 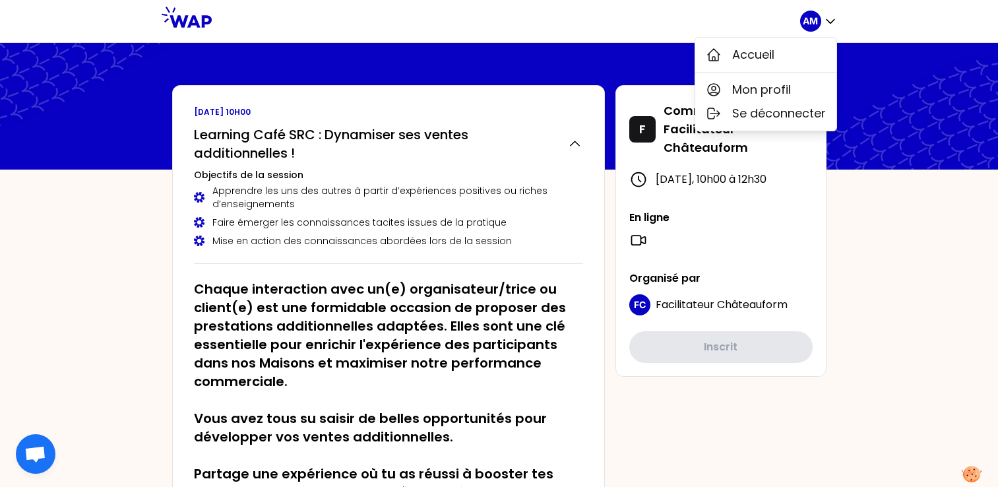 What do you see at coordinates (721, 218) in the screenshot?
I see `p: En ligne` at bounding box center [721, 218].